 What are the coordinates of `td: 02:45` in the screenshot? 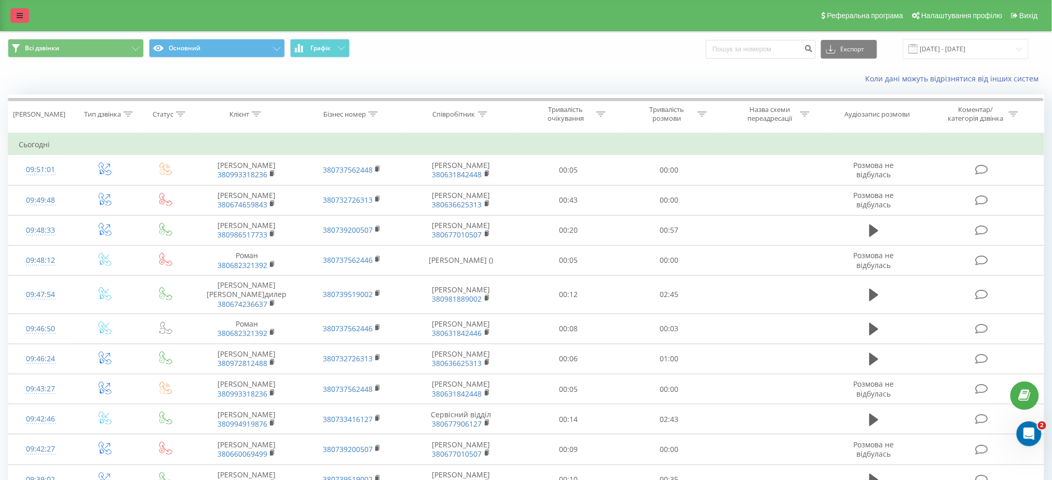 It's located at (669, 295).